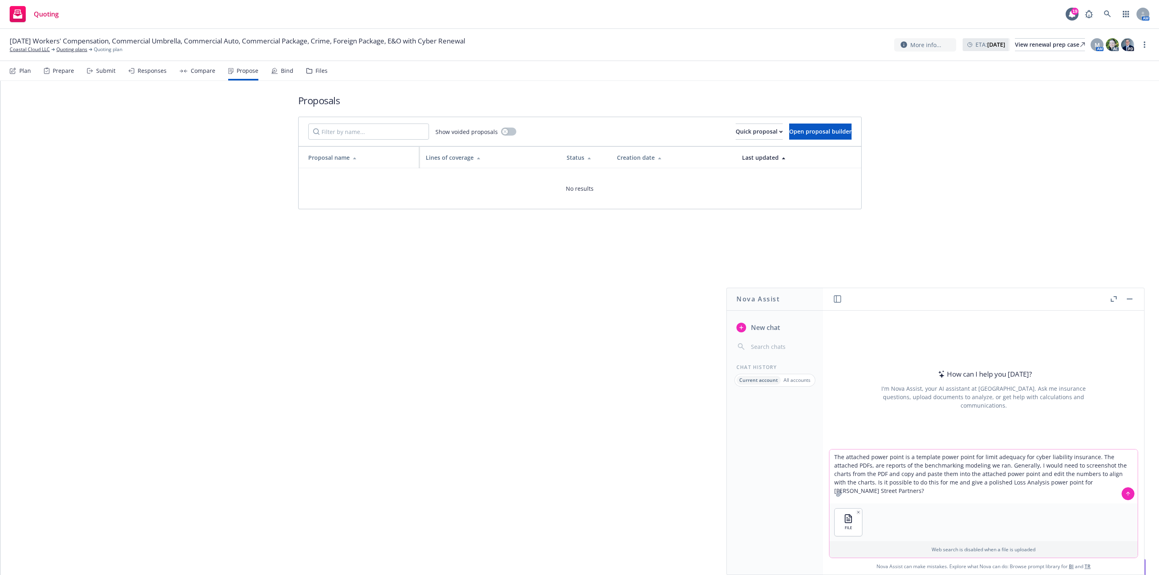  What do you see at coordinates (1087, 566) in the screenshot?
I see `a: TR` at bounding box center [1087, 566].